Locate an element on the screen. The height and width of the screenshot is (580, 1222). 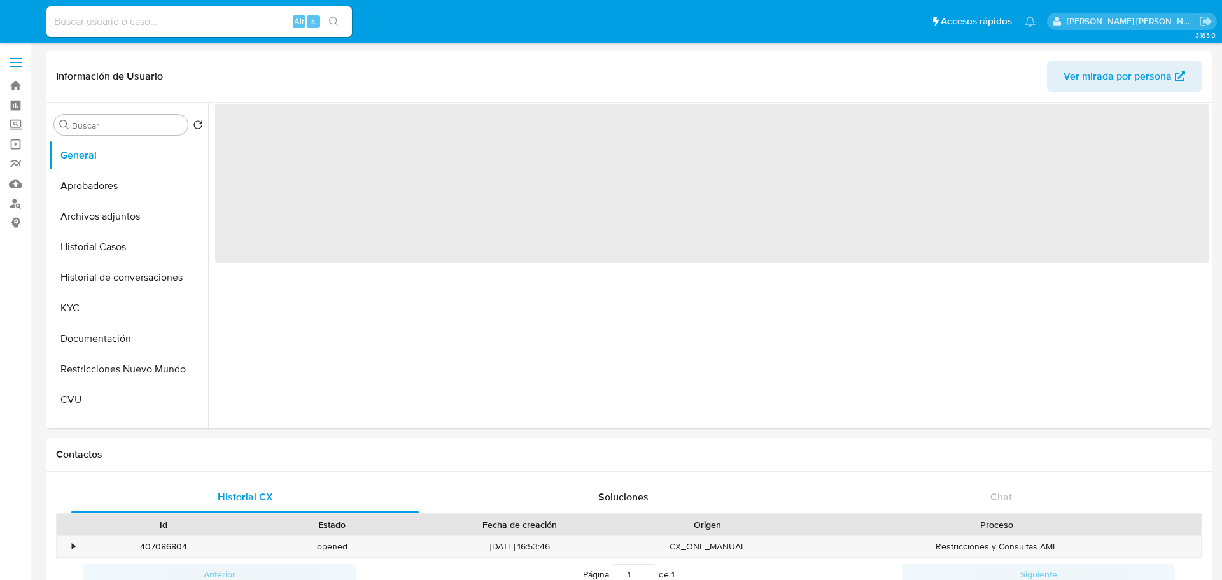
div: 407086804 is located at coordinates (163, 546).